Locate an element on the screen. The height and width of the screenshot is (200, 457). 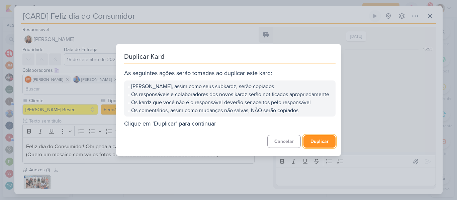
div: As seguintes ações serão tomadas ao duplicar este kard: is located at coordinates (230, 73).